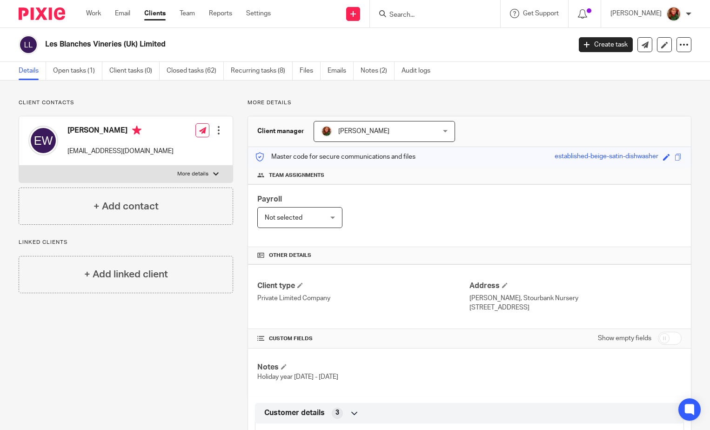  I want to click on input: Search, so click(431, 15).